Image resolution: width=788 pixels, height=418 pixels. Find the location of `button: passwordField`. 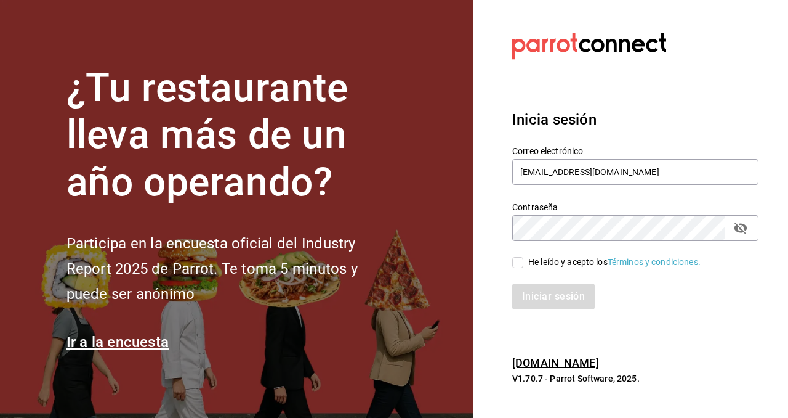

button: passwordField is located at coordinates (741, 228).